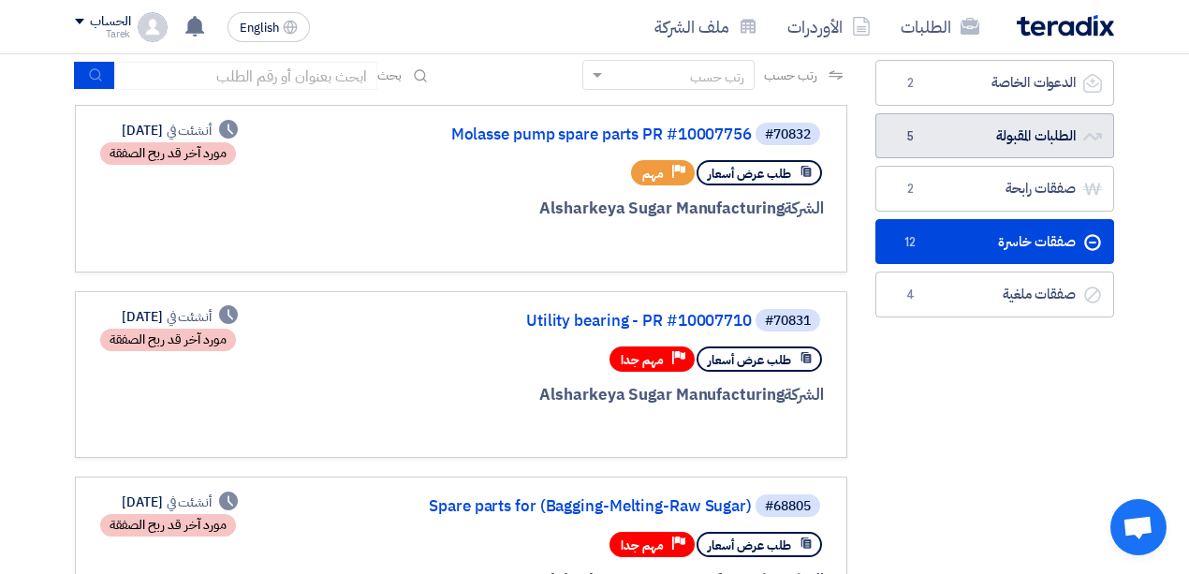  What do you see at coordinates (1138, 527) in the screenshot?
I see `a: Open chat` at bounding box center [1138, 527].